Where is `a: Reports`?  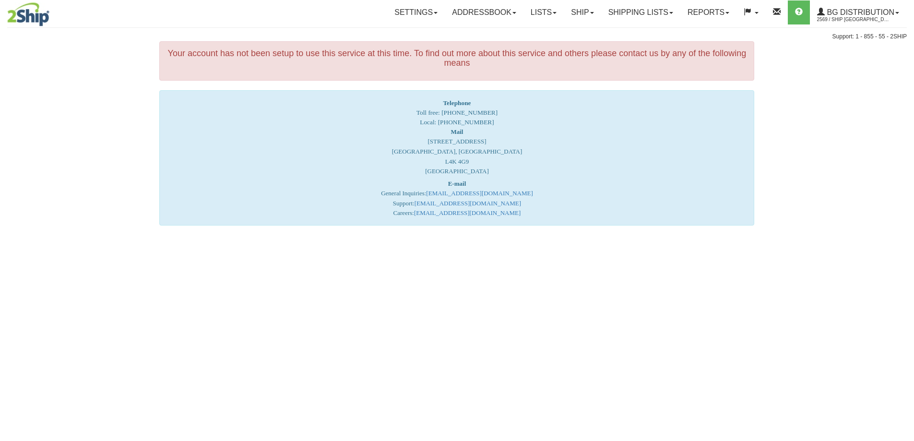 a: Reports is located at coordinates (708, 12).